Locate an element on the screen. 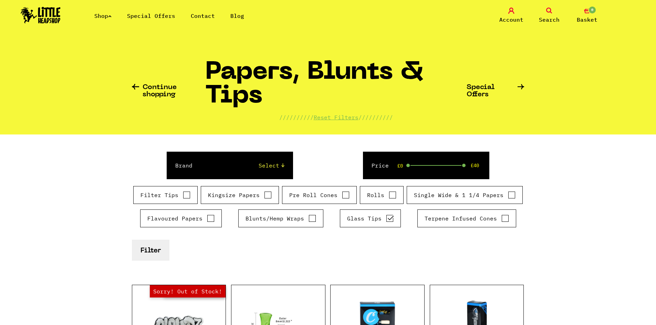  label: Rolls is located at coordinates (381, 195).